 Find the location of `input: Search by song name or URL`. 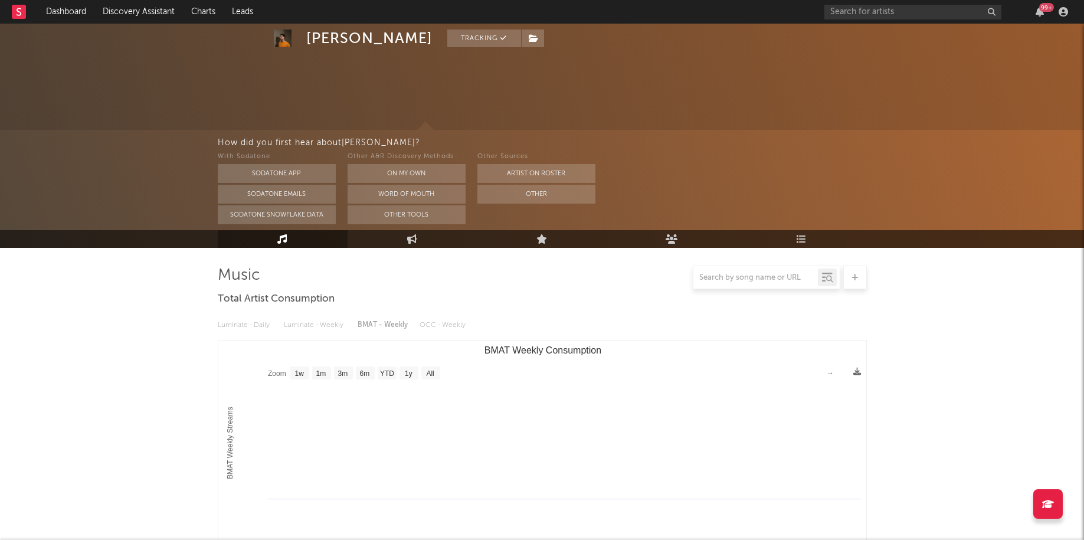

input: Search by song name or URL is located at coordinates (755, 278).